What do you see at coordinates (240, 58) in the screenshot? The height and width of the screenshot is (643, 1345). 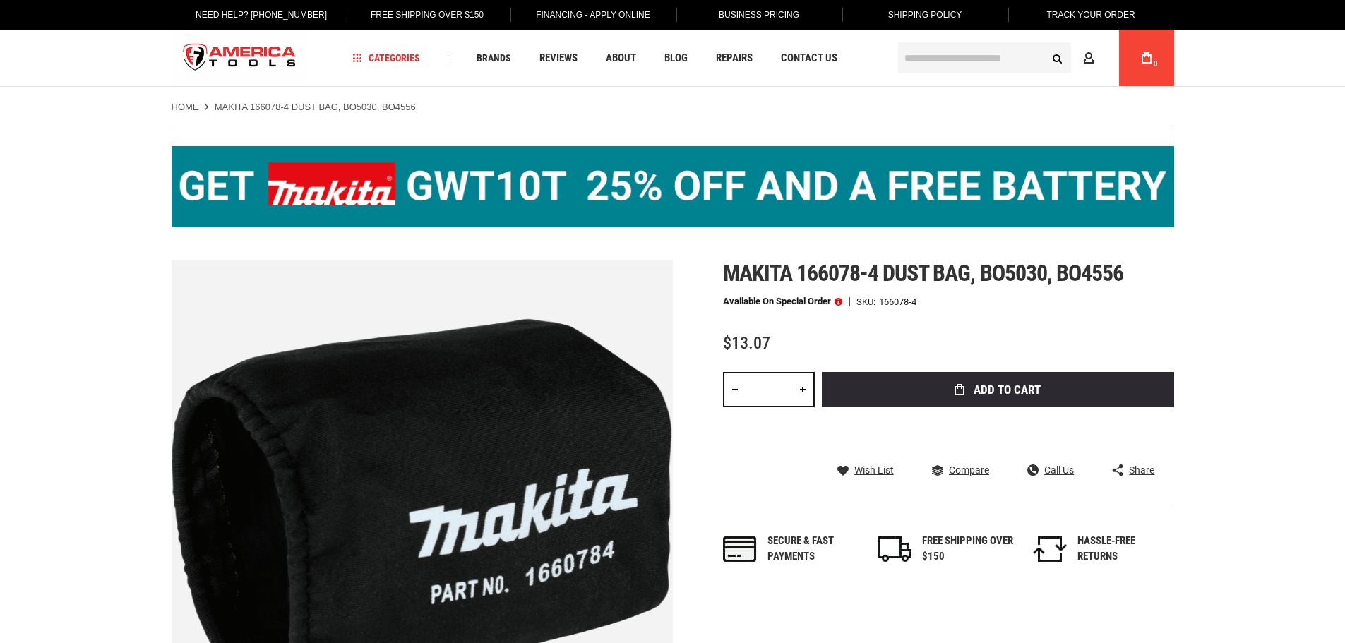 I see `img: America Tools` at bounding box center [240, 58].